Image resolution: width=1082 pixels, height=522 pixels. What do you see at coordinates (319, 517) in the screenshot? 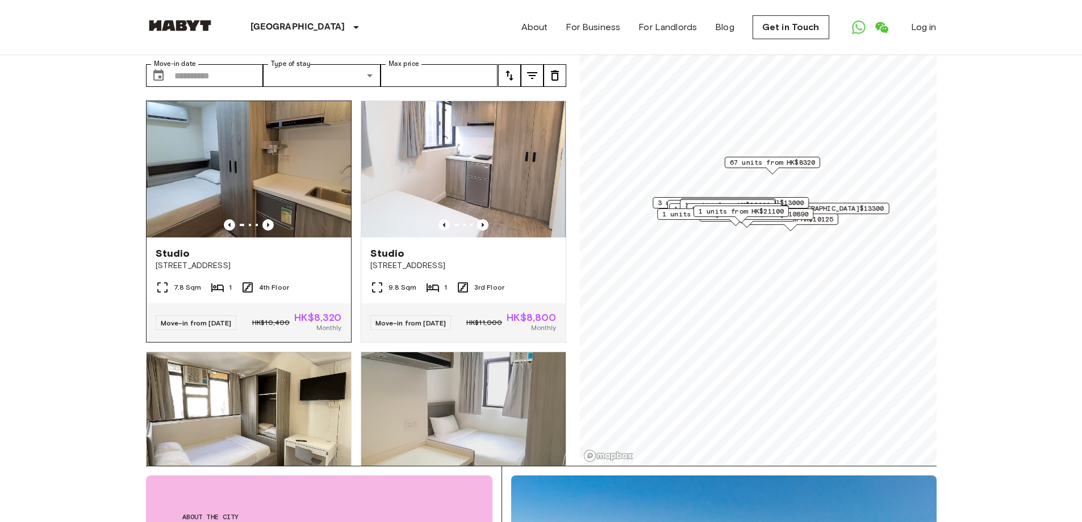
I see `span: About the city` at bounding box center [319, 517].